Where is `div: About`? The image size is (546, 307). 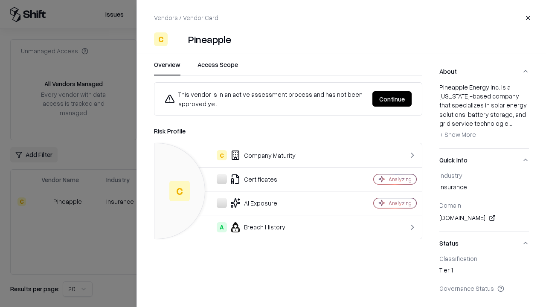
div: About is located at coordinates (485, 116).